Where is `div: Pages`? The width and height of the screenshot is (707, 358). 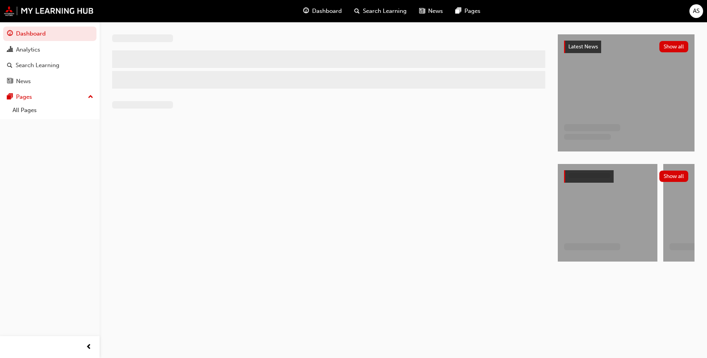 div: Pages is located at coordinates (24, 97).